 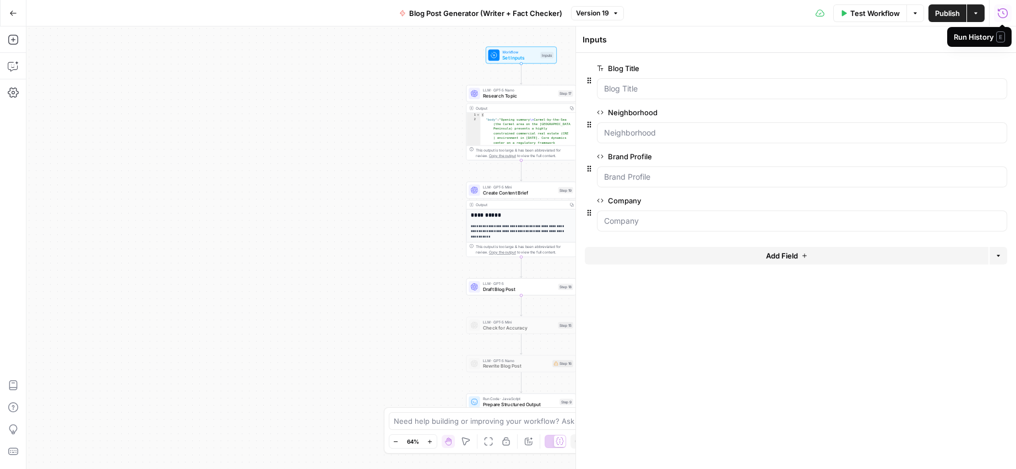 What do you see at coordinates (522, 363) in the screenshot?
I see `div: LLM · GPT-5 NanoRewrite Blog PostStep 16` at bounding box center [522, 363].